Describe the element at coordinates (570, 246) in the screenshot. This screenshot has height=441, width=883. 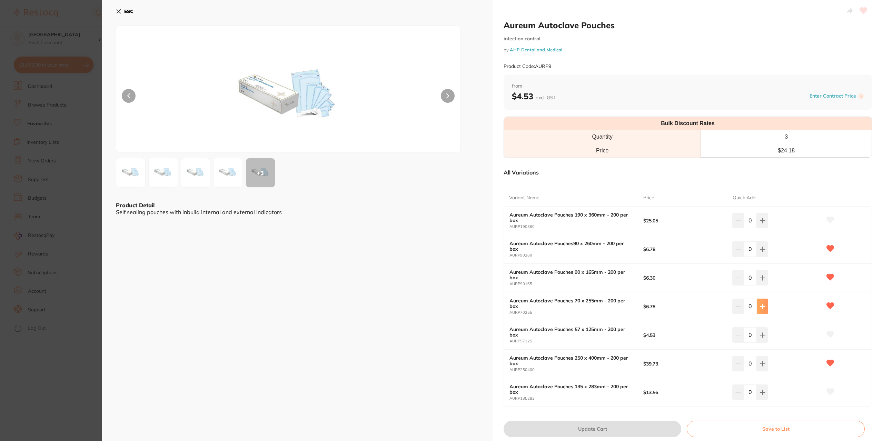
I see `b: Aureum Autoclave Pouches90 x 260mm - 200 per box` at that location.